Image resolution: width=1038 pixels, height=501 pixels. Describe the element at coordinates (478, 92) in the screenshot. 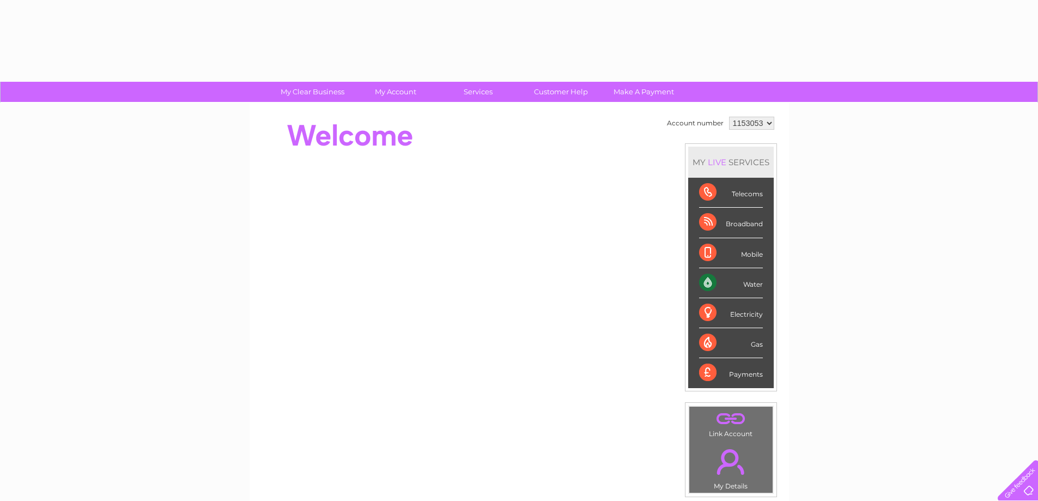

I see `a: Services` at that location.